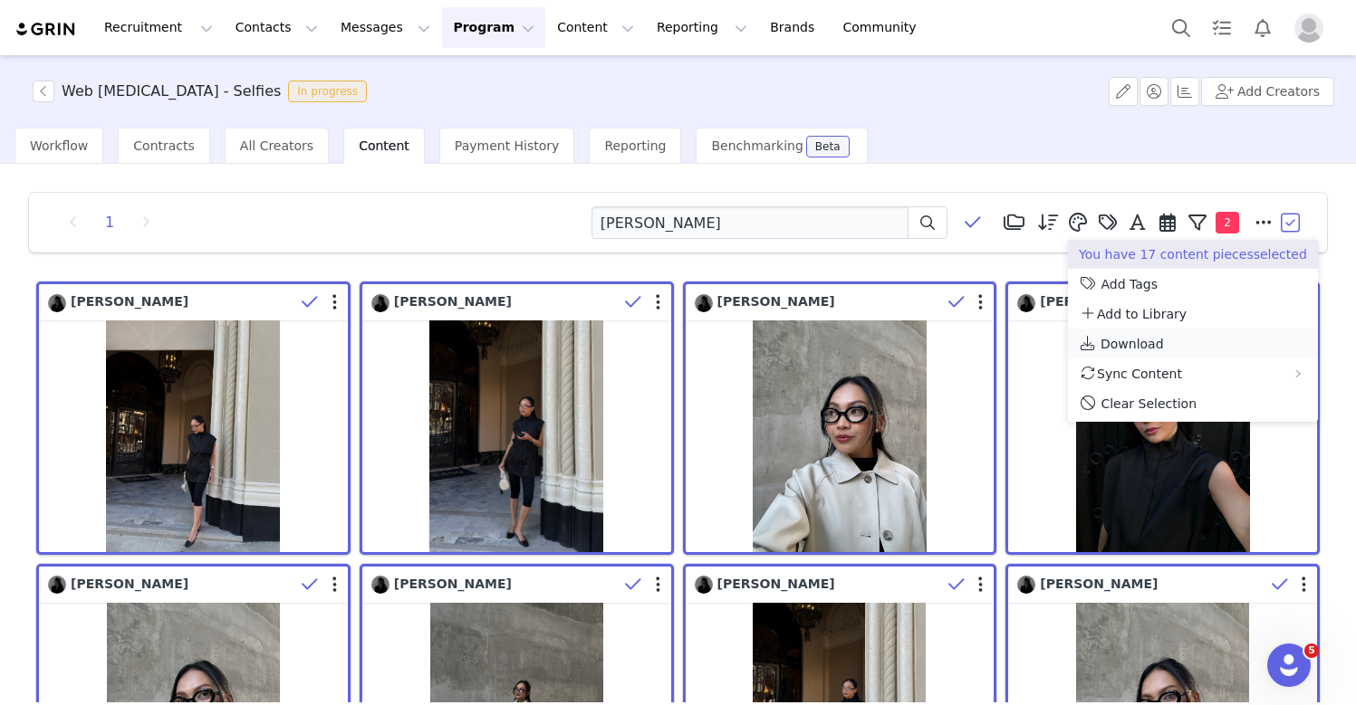  What do you see at coordinates (756, 146) in the screenshot?
I see `span: Benchmarking` at bounding box center [756, 146].